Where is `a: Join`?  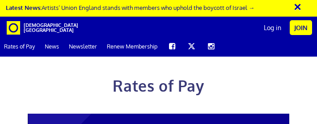
a: Join is located at coordinates (301, 27).